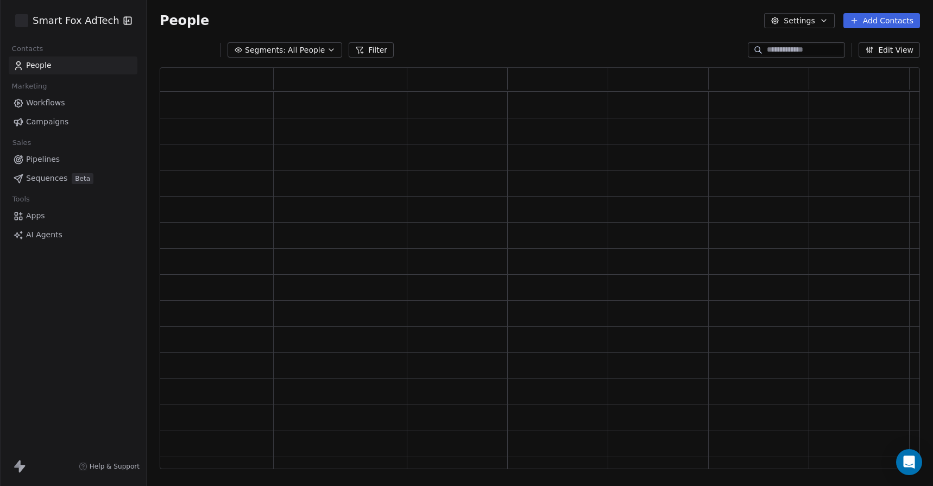 The image size is (933, 486). What do you see at coordinates (29, 86) in the screenshot?
I see `span: Marketing` at bounding box center [29, 86].